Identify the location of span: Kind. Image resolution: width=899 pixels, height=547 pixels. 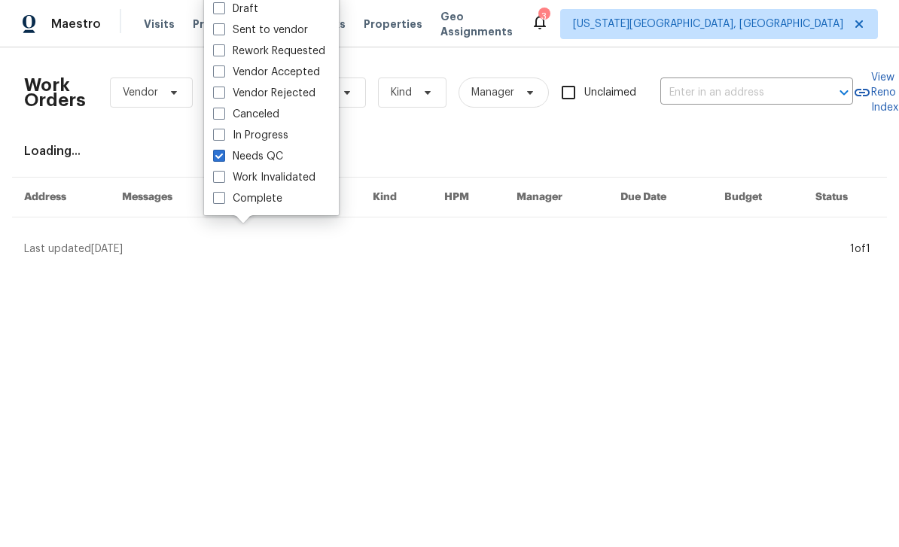
(401, 93).